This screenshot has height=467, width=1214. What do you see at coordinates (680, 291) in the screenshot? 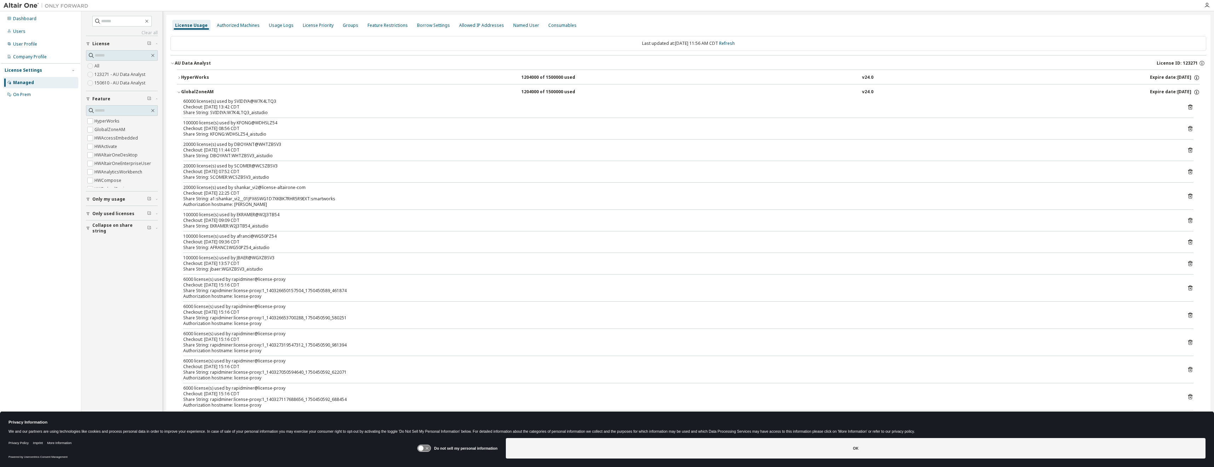
I see `div: Share String: rapidminer:license-proxy:1_140326650157504_1750450589_461874` at bounding box center [680, 291].